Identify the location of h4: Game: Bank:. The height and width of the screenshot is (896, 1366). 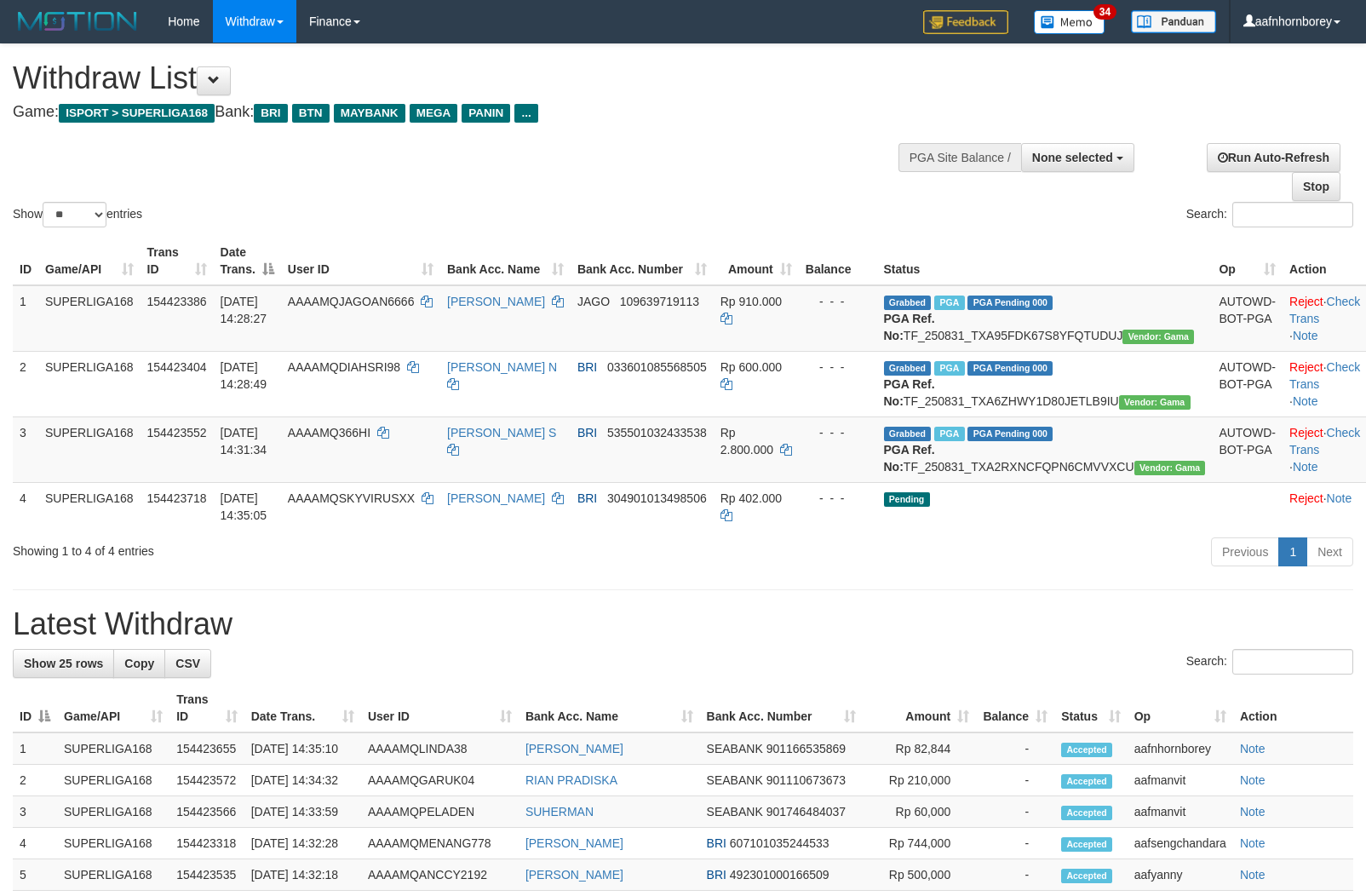
(454, 112).